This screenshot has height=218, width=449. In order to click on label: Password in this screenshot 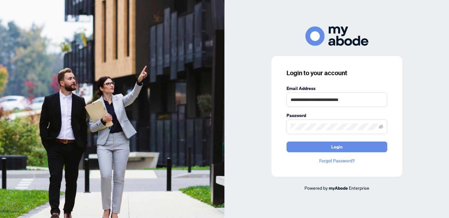, I will do `click(337, 116)`.